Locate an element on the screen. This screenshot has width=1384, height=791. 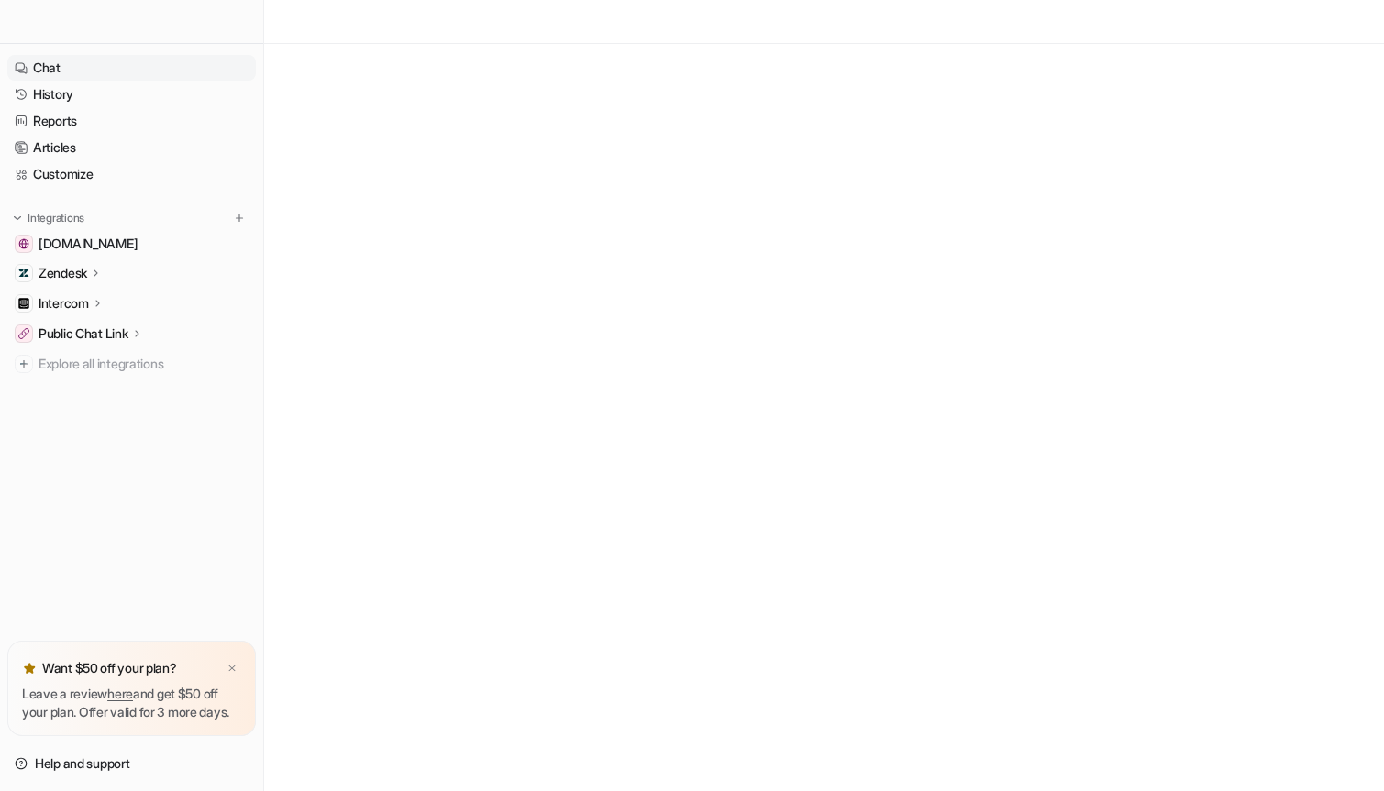
a: Reports is located at coordinates (131, 121).